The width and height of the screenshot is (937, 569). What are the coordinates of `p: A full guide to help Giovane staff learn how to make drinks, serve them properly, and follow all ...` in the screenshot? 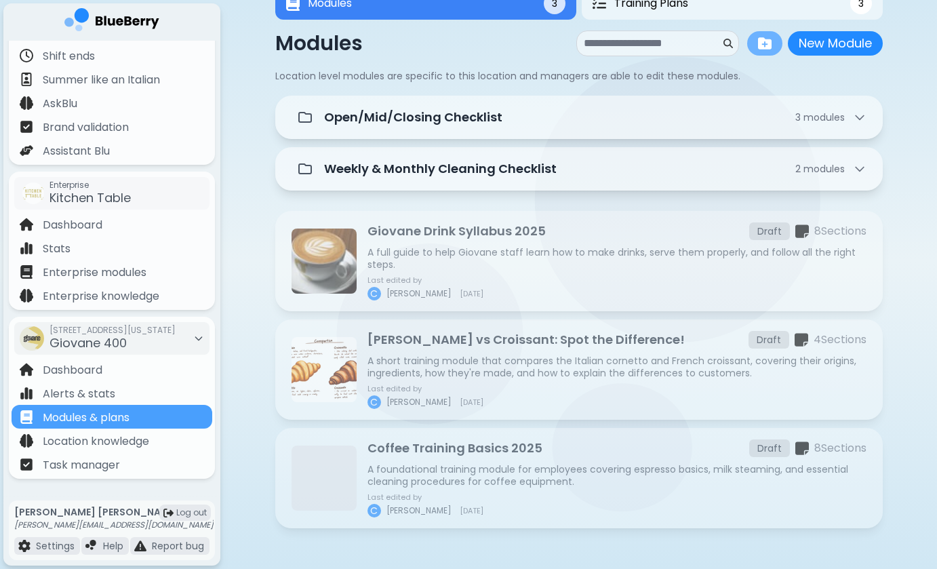 It's located at (617, 258).